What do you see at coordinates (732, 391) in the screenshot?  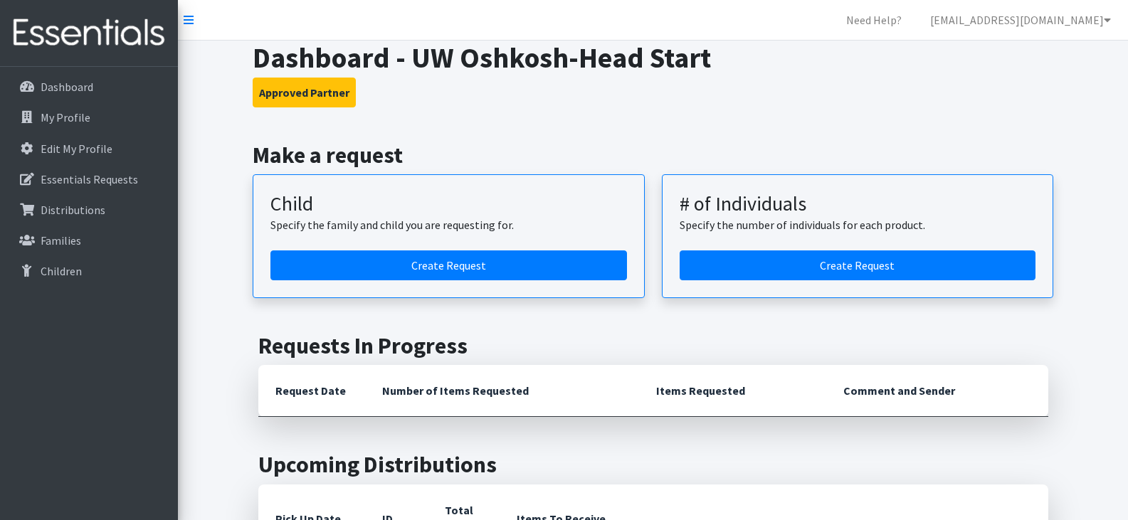 I see `th: Items Requested` at bounding box center [732, 391].